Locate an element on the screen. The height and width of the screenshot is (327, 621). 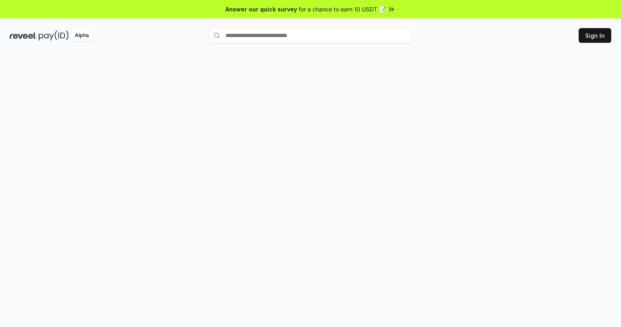
span: Answer our quick survey is located at coordinates (261, 9).